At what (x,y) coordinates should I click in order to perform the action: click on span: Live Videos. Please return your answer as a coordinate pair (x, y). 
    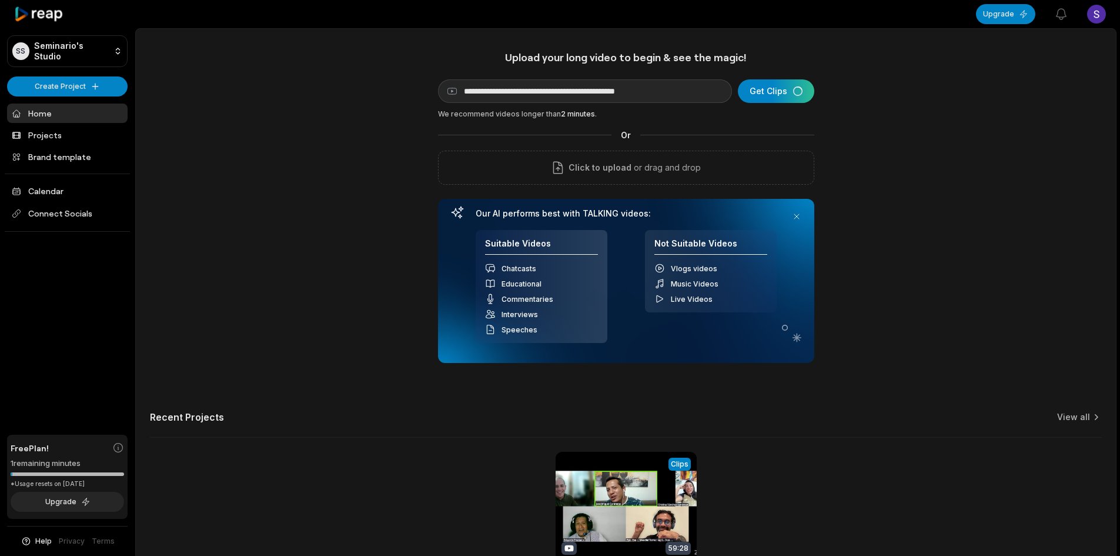
    Looking at the image, I should click on (692, 299).